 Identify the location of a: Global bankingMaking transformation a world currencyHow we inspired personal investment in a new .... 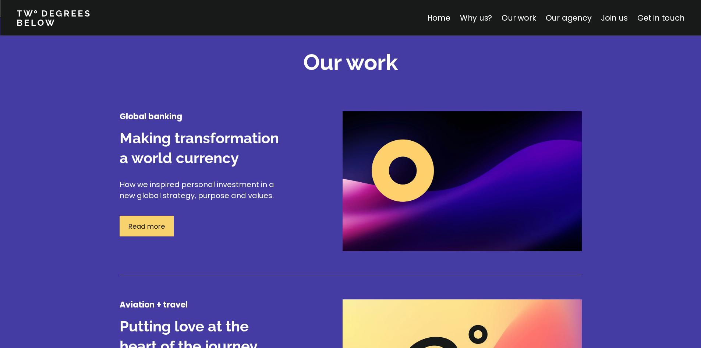
(351, 203).